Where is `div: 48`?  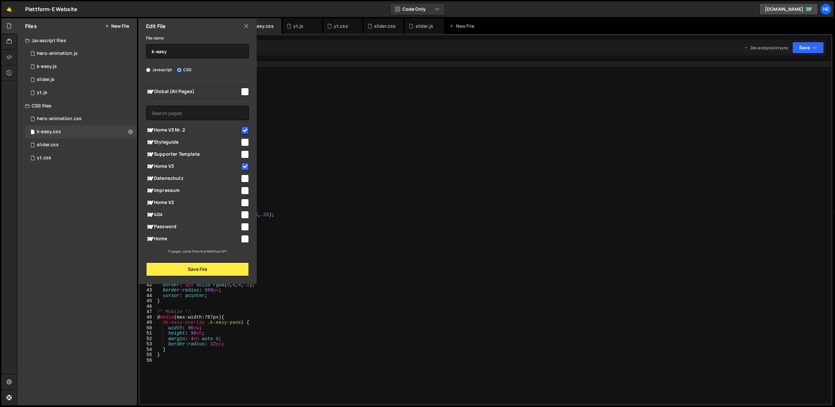 div: 48 is located at coordinates (148, 317).